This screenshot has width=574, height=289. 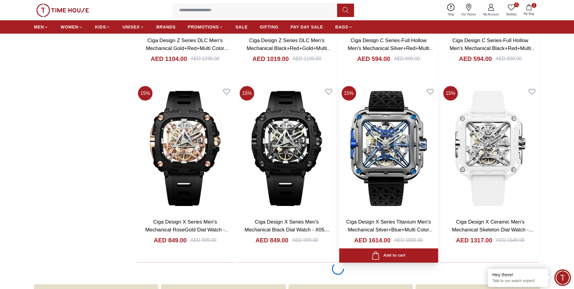 What do you see at coordinates (69, 27) in the screenshot?
I see `span: WOMEN` at bounding box center [69, 27].